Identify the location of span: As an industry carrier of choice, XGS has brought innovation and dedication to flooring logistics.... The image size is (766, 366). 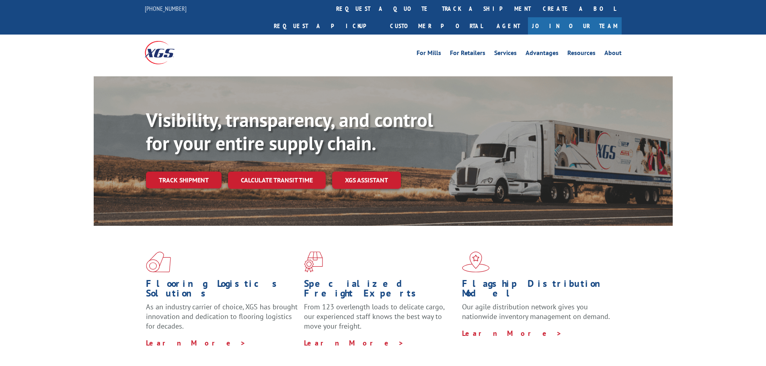
(222, 317).